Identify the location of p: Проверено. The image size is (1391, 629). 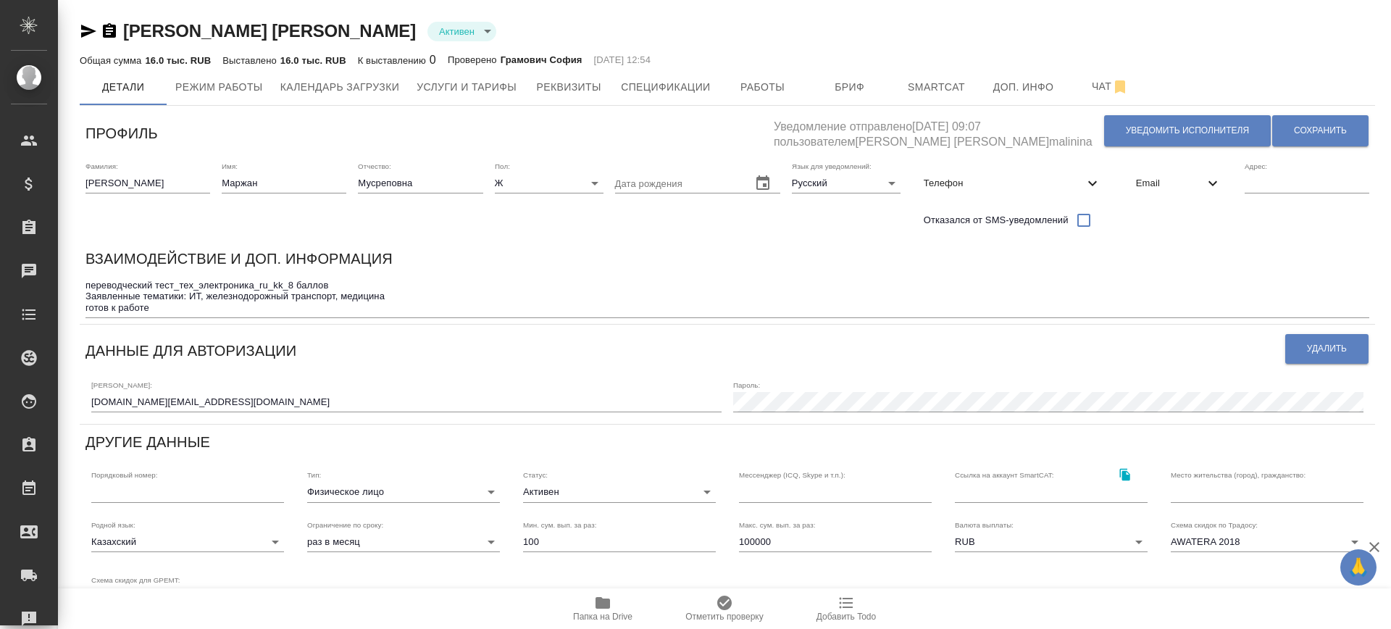
(474, 60).